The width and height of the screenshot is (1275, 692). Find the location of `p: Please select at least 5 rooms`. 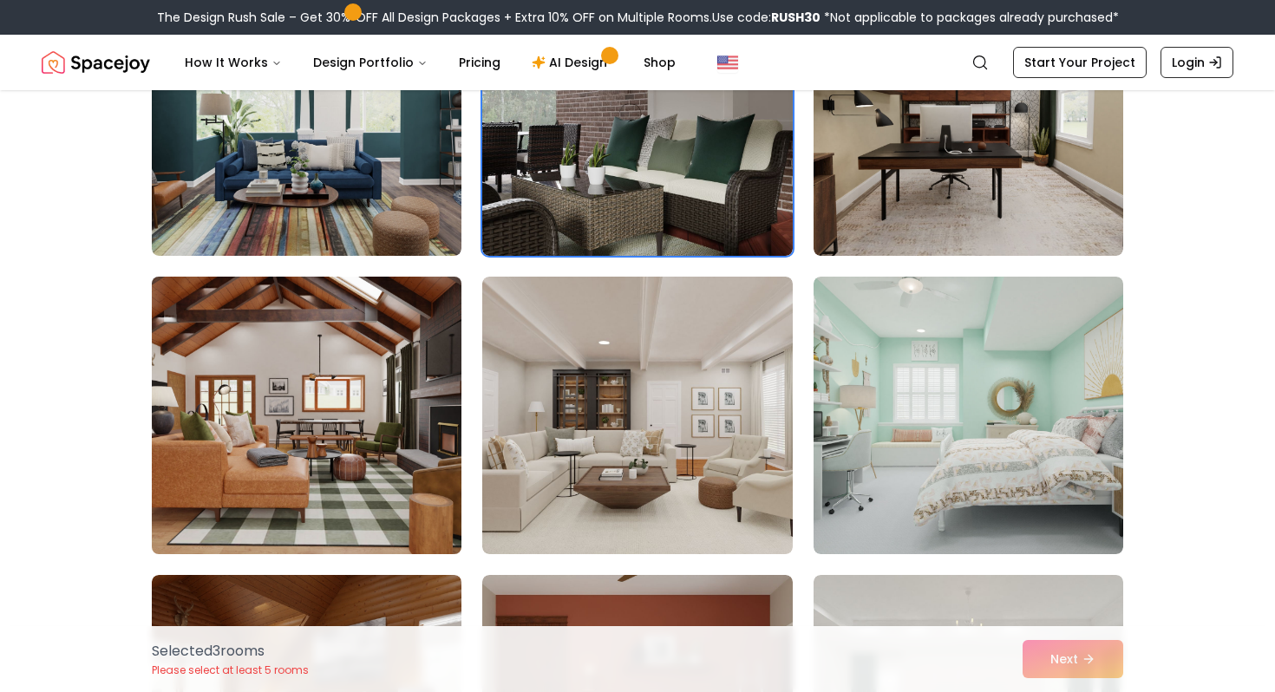

p: Please select at least 5 rooms is located at coordinates (230, 671).